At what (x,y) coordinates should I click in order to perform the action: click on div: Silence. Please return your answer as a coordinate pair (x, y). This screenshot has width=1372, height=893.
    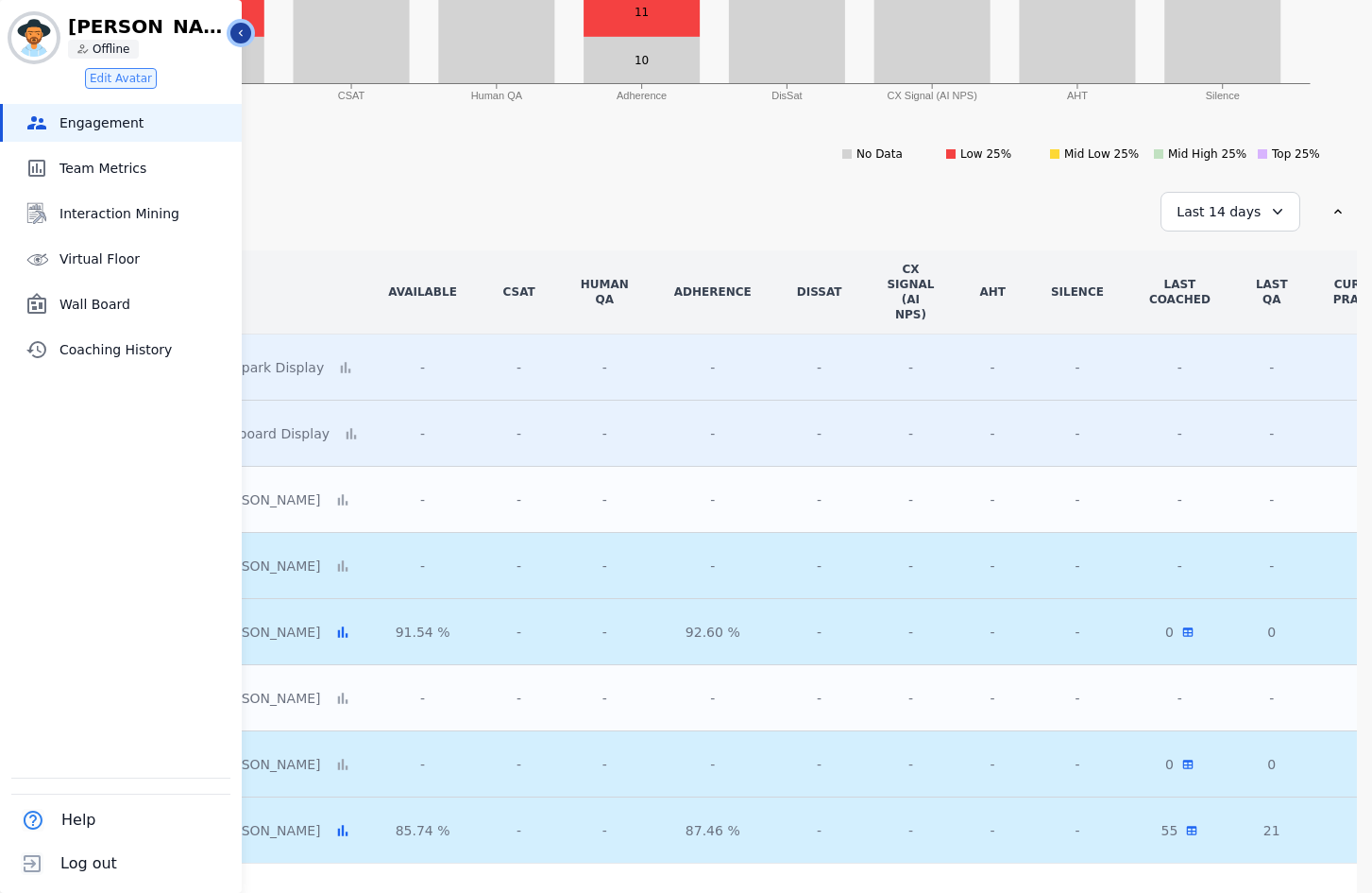
    Looking at the image, I should click on (1077, 292).